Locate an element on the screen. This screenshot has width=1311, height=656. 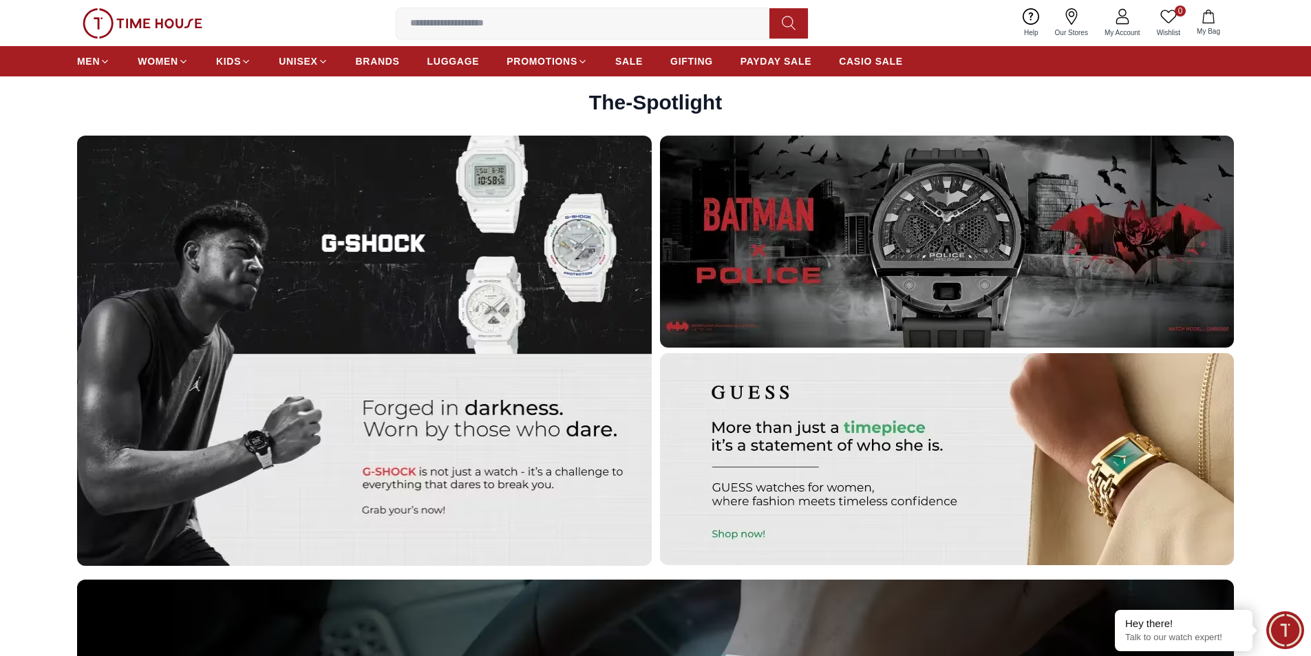
a: MEN is located at coordinates (94, 61).